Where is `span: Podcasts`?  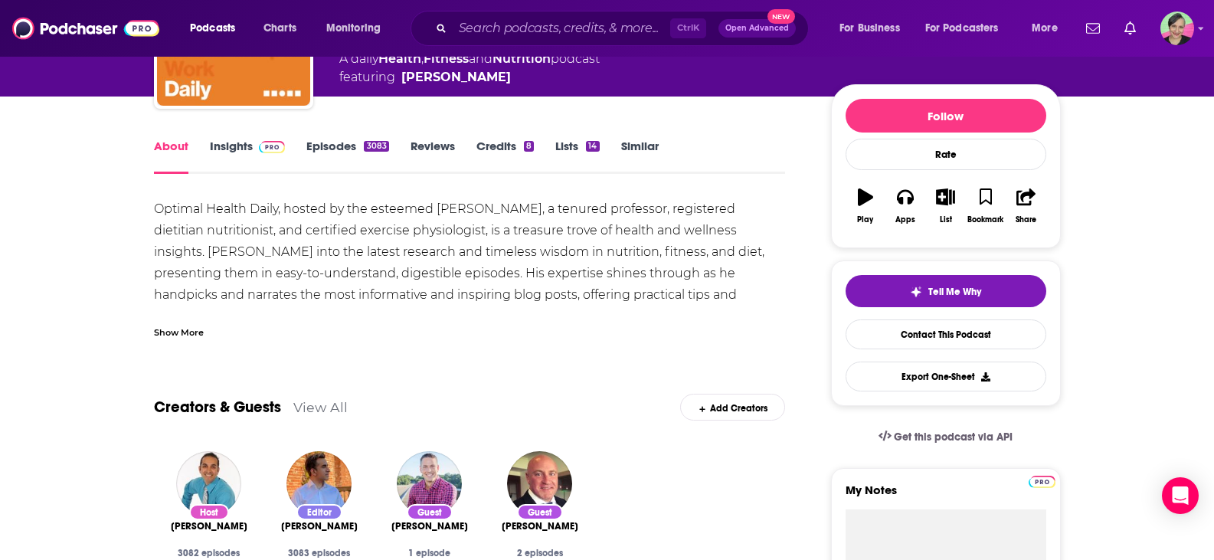 span: Podcasts is located at coordinates (212, 28).